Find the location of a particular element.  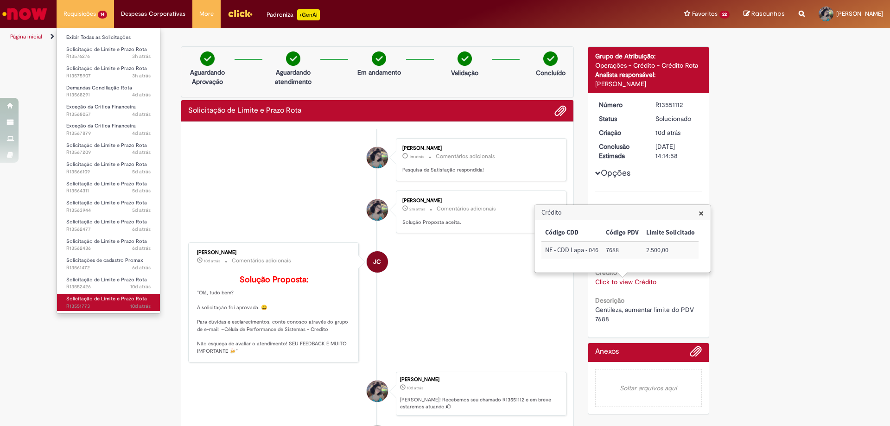

span: R13552426 is located at coordinates (108, 287).